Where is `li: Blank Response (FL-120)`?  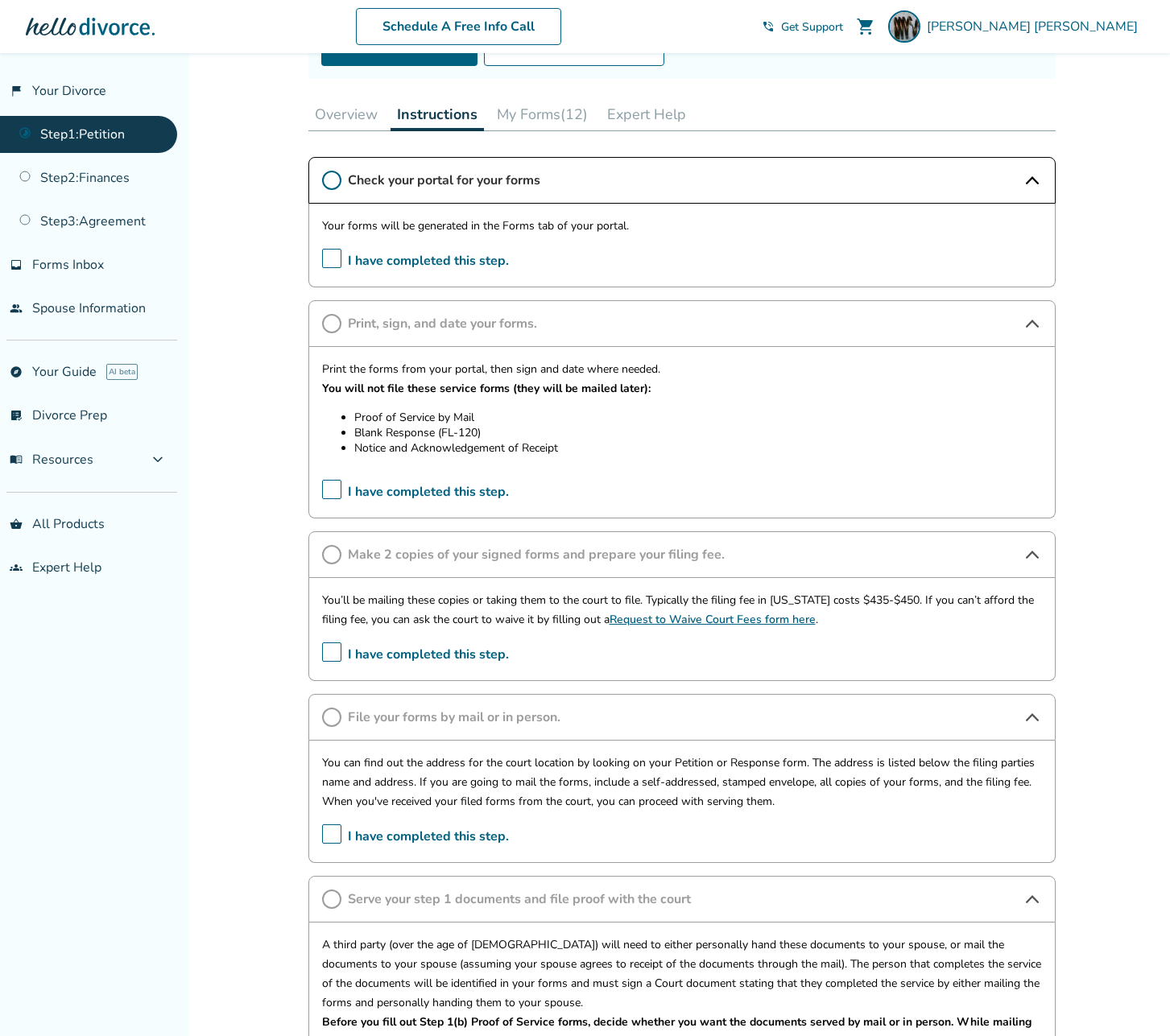
li: Blank Response (FL-120) is located at coordinates (698, 432).